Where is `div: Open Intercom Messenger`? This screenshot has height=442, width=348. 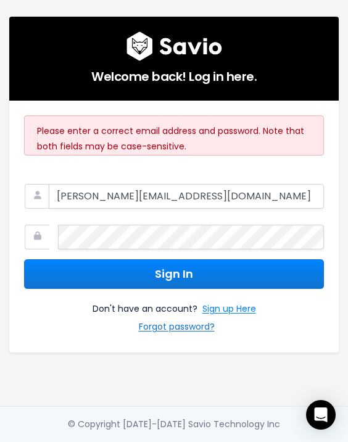 div: Open Intercom Messenger is located at coordinates (321, 415).